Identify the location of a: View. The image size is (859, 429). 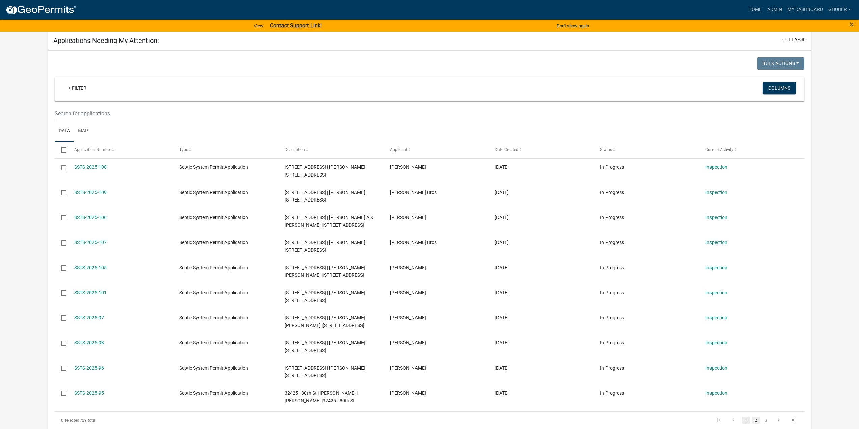
(259, 26).